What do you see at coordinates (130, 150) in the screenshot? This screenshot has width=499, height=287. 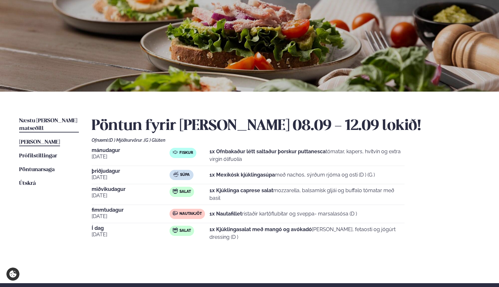 I see `span: mánudagur` at bounding box center [130, 150].